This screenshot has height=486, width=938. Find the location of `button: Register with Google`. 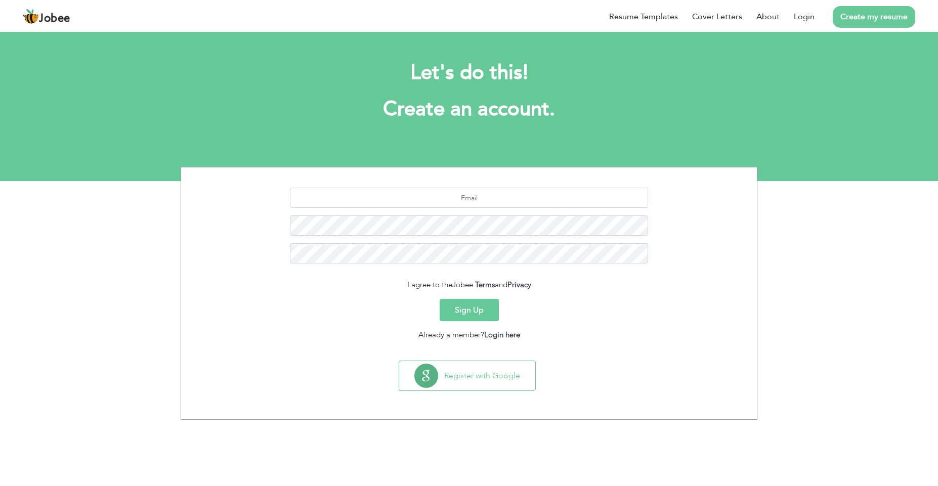

button: Register with Google is located at coordinates (467, 376).